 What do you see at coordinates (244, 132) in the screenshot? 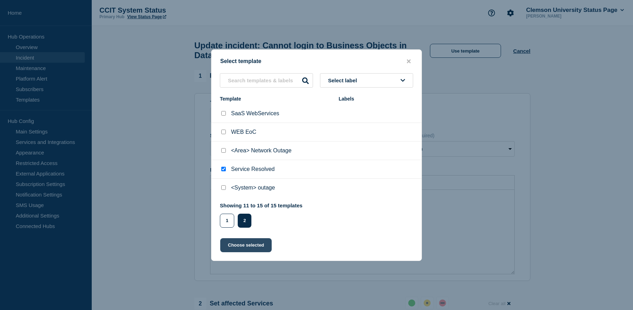
I see `p: WEB EoC` at bounding box center [244, 132].